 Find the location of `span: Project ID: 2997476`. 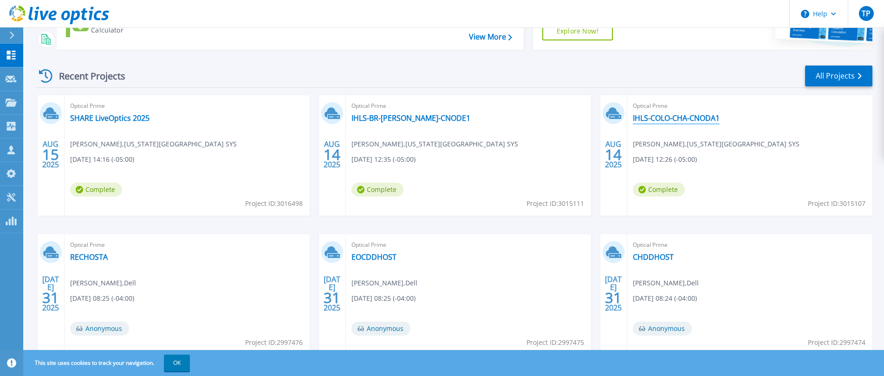

span: Project ID: 2997476 is located at coordinates (274, 342).